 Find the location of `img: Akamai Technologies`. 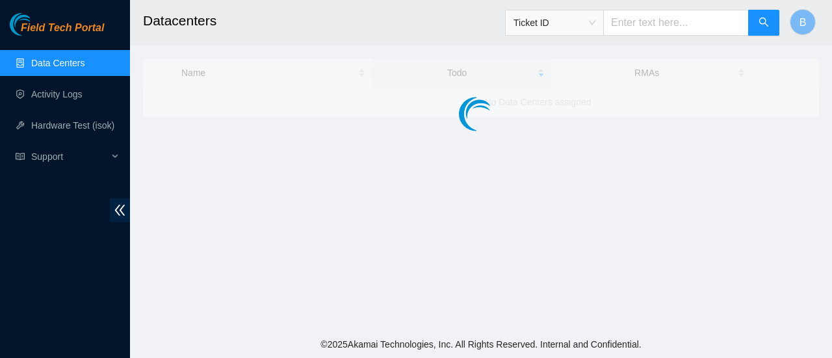

img: Akamai Technologies is located at coordinates (38, 24).